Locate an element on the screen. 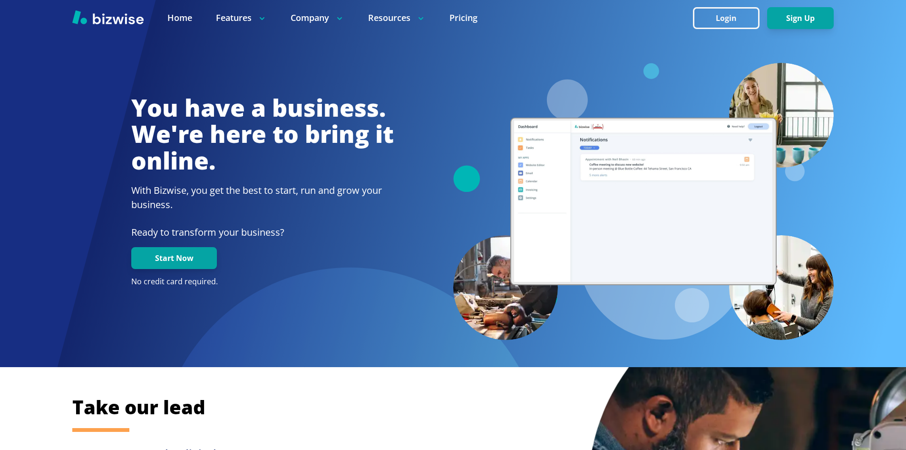 The height and width of the screenshot is (450, 906). p: Ready to transform your business? is located at coordinates (263, 232).